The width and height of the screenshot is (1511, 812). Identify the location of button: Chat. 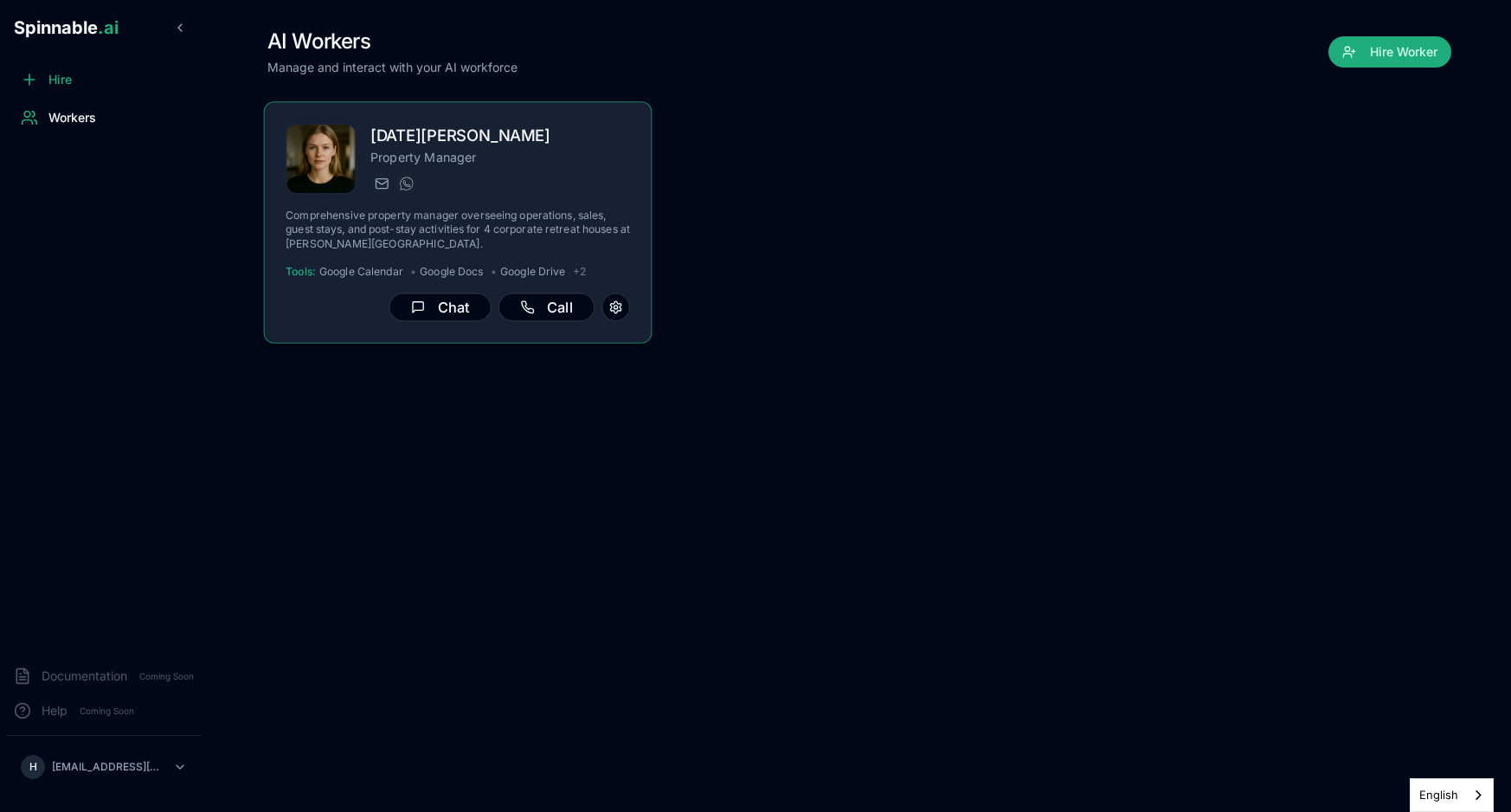
(440, 307).